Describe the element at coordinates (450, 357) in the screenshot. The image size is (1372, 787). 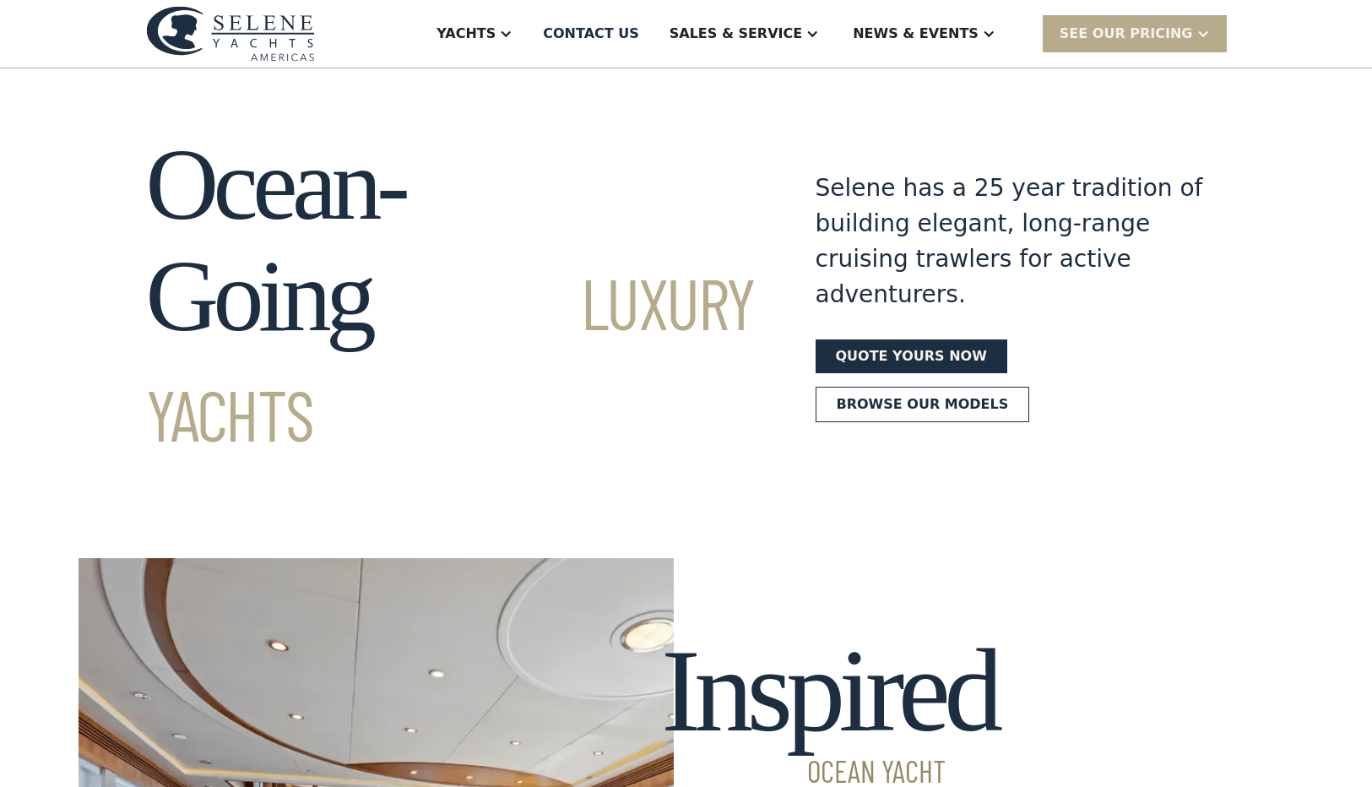
I see `span: Luxury Yachts` at that location.